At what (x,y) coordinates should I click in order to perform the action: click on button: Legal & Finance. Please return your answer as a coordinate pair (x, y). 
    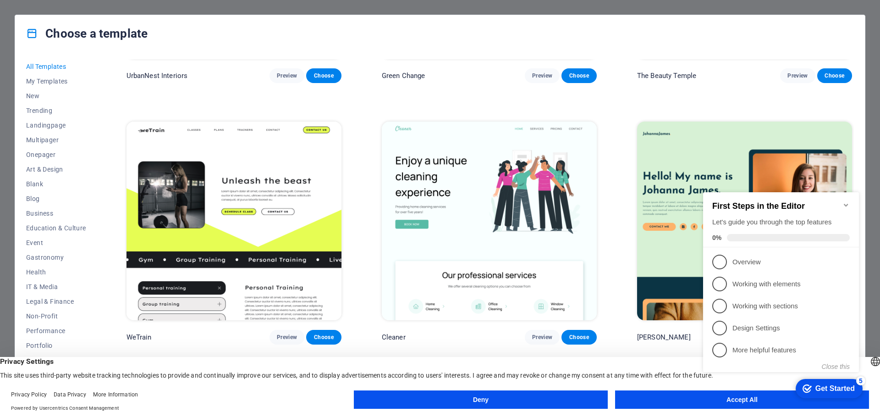
    Looking at the image, I should click on (56, 301).